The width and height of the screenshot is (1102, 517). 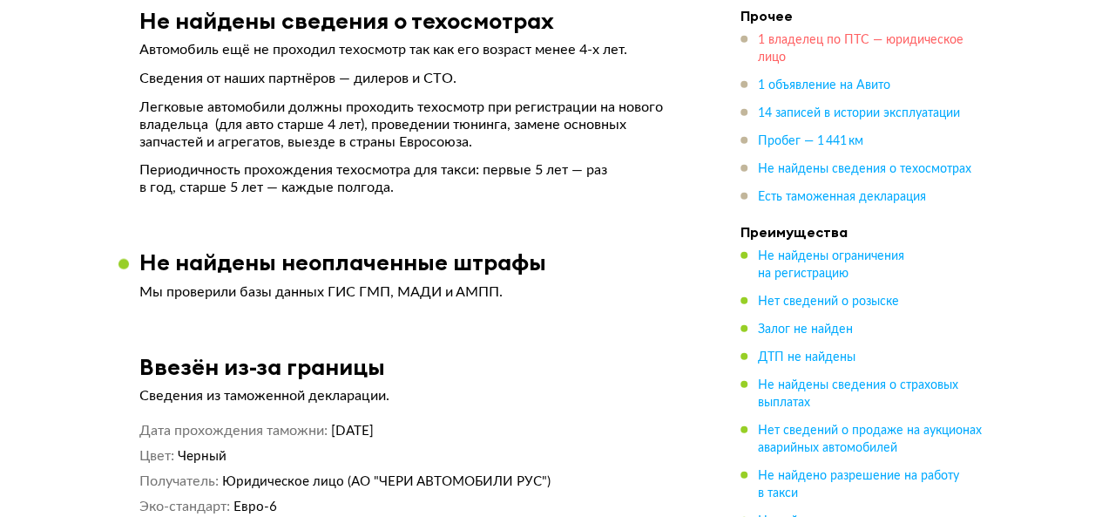 I want to click on span: Не найдены сведения о страховых выплатах, so click(x=858, y=394).